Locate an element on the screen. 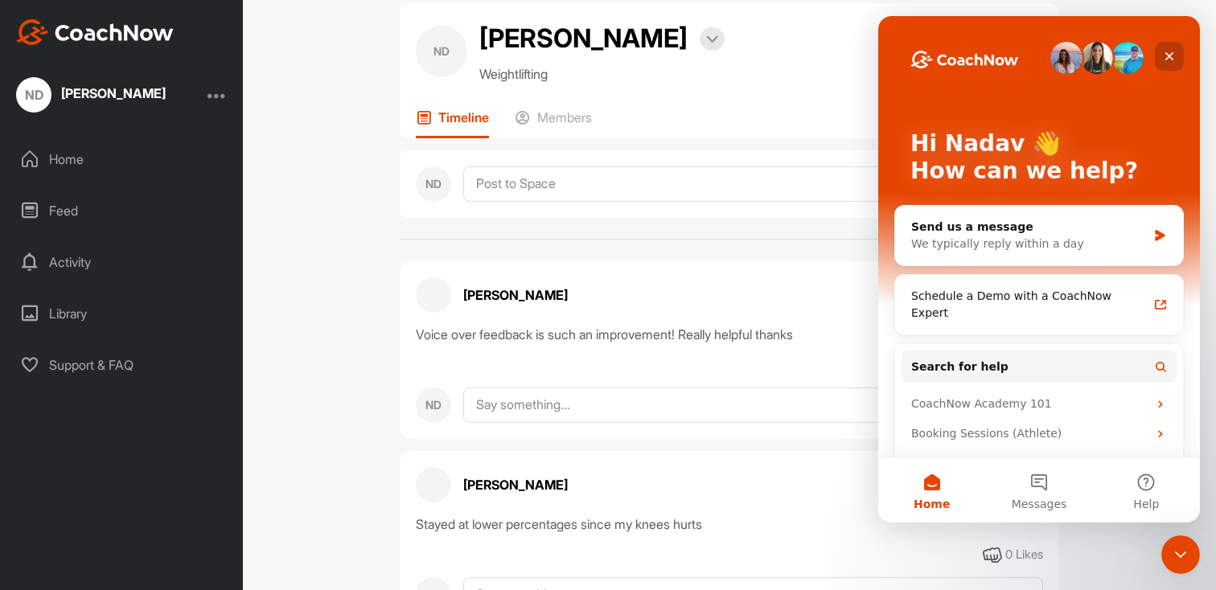 Image resolution: width=1216 pixels, height=590 pixels. div: We typically reply within a day is located at coordinates (150, 228).